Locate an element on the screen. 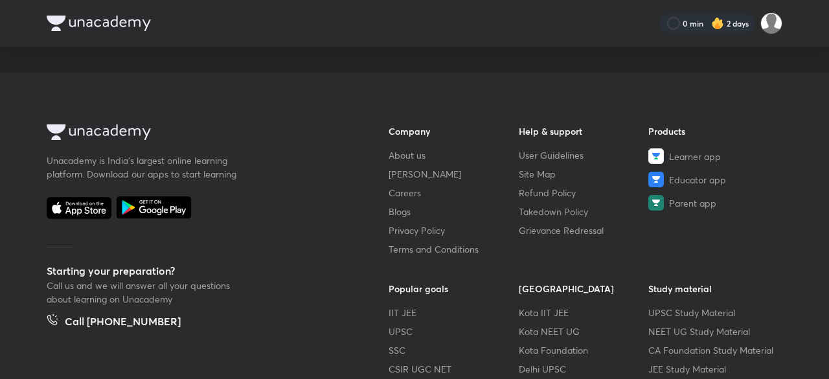 The image size is (829, 379). img: streak is located at coordinates (717, 23).